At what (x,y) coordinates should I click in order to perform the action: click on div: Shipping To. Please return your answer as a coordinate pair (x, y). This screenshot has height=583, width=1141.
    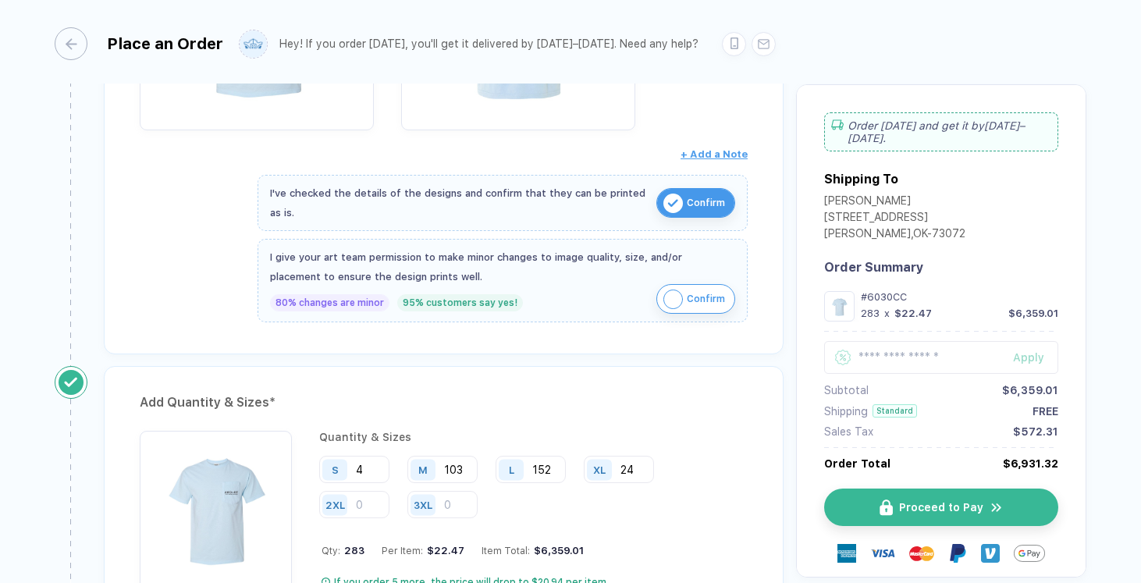
    Looking at the image, I should click on (861, 179).